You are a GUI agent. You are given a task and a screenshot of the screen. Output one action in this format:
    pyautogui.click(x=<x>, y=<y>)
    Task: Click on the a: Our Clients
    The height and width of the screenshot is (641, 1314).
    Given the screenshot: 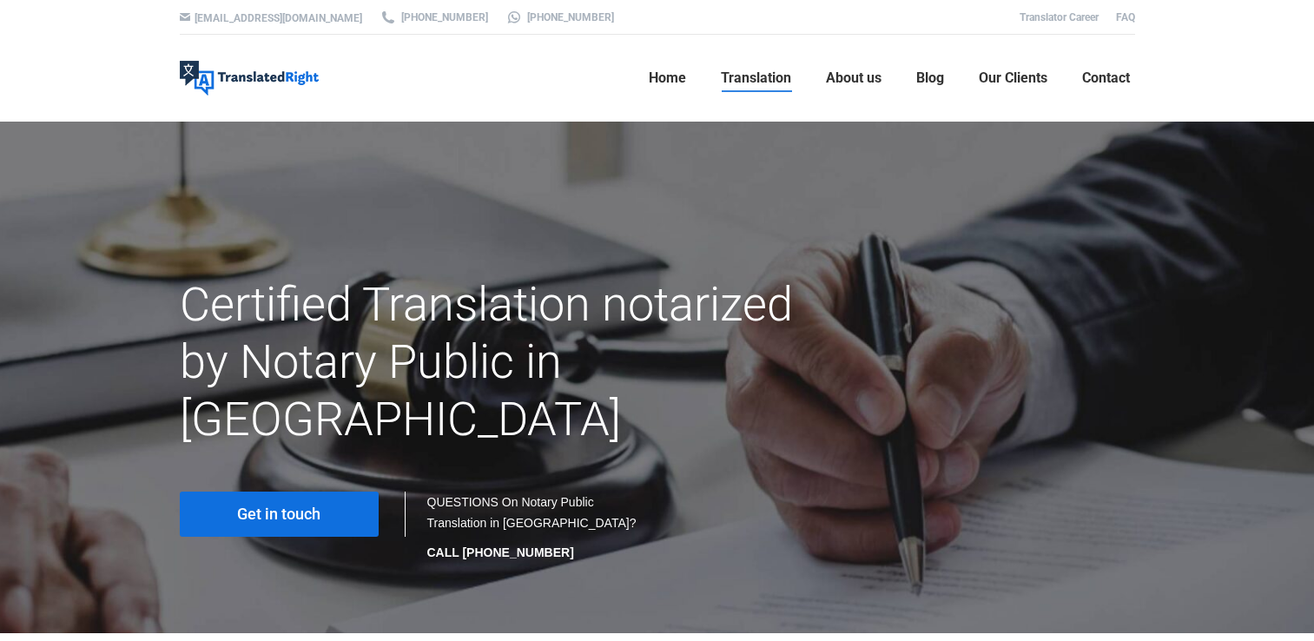 What is the action you would take?
    pyautogui.click(x=1013, y=78)
    